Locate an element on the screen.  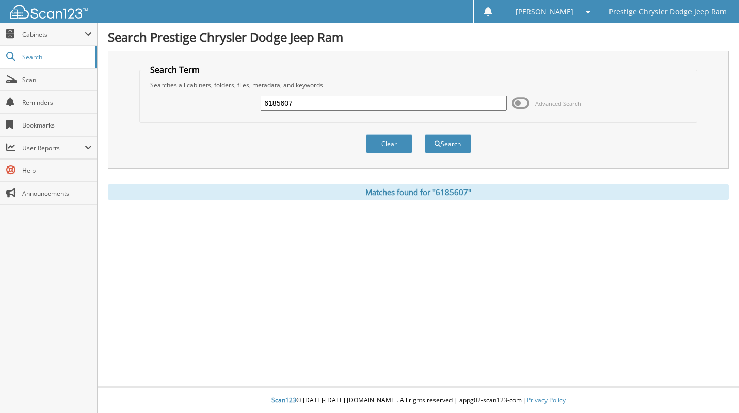
span: Announcements is located at coordinates (57, 193).